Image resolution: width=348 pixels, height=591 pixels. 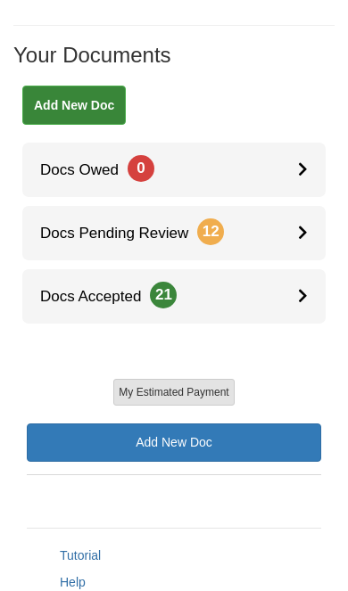 I want to click on span: Docs Owed, so click(x=88, y=170).